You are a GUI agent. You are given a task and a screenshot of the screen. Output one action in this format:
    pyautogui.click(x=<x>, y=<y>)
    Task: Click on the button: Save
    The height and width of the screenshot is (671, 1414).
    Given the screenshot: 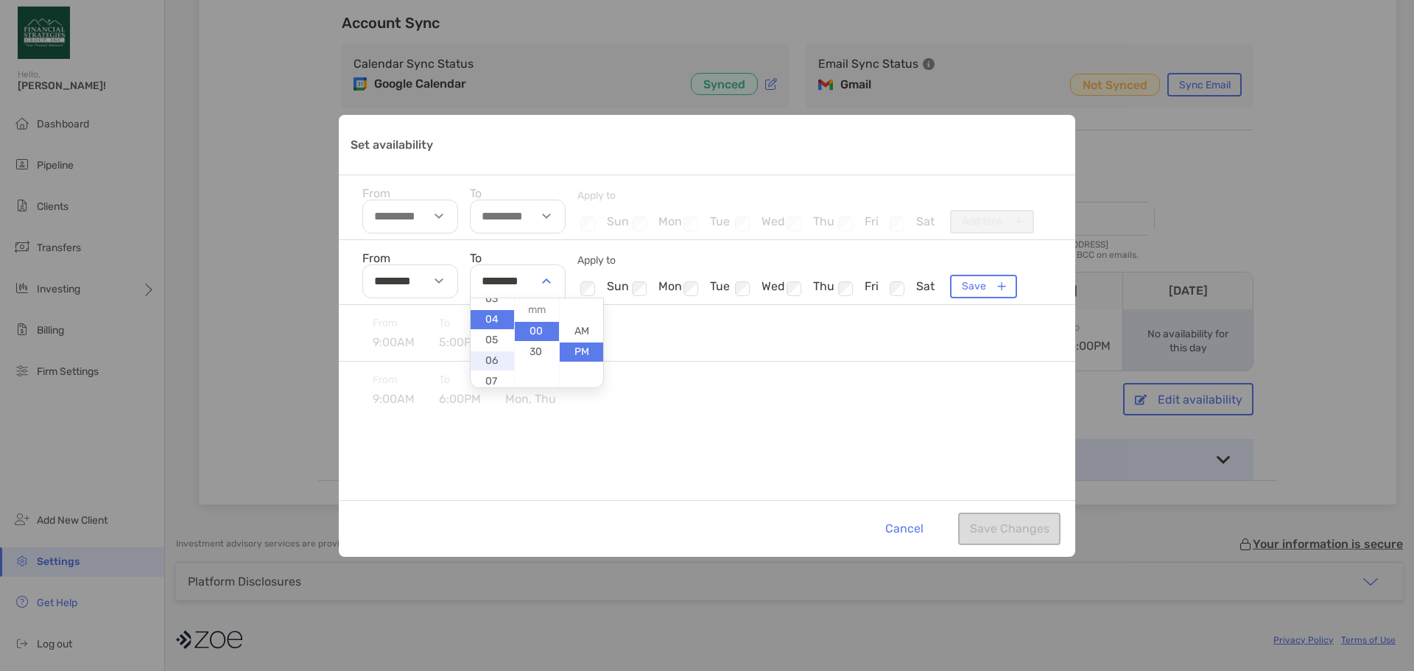 What is the action you would take?
    pyautogui.click(x=983, y=286)
    